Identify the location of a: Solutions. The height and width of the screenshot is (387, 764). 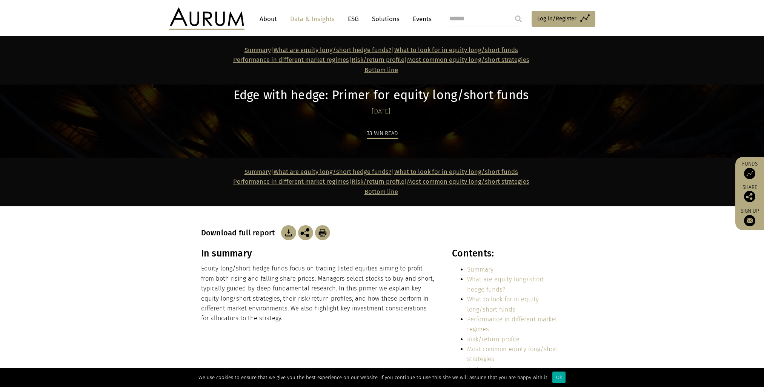
(386, 19).